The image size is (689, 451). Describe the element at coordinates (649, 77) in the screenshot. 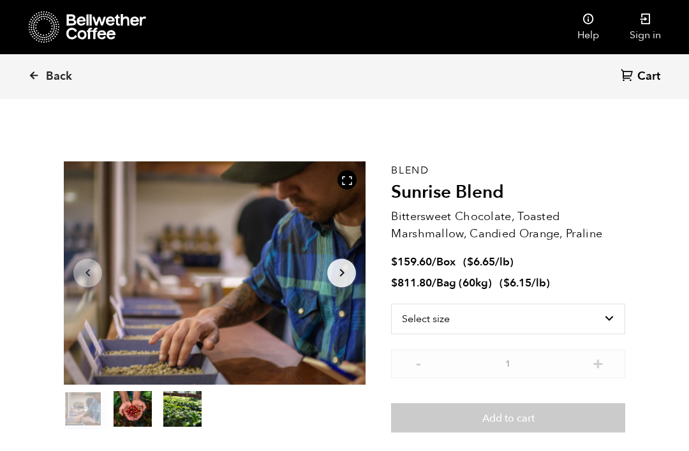

I see `span: Cart` at that location.